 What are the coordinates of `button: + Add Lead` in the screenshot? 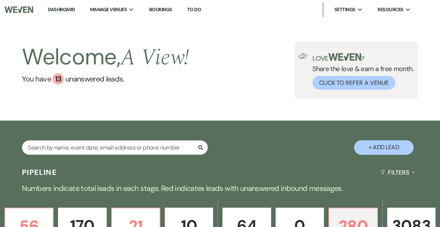 It's located at (384, 147).